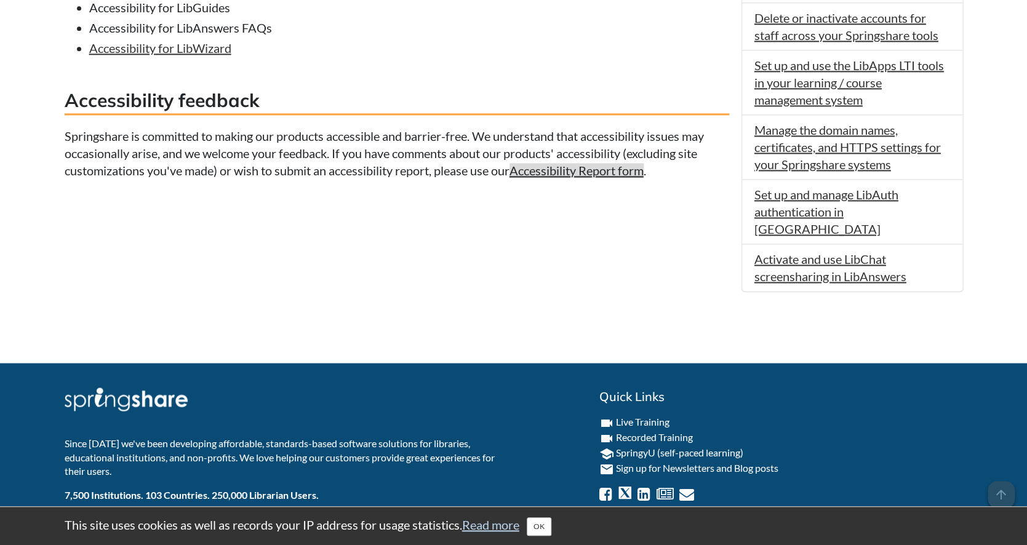 The width and height of the screenshot is (1027, 545). Describe the element at coordinates (191, 494) in the screenshot. I see `b: 7,500 Institutions. 103 Countries. 250,000 Librarian Users.` at that location.